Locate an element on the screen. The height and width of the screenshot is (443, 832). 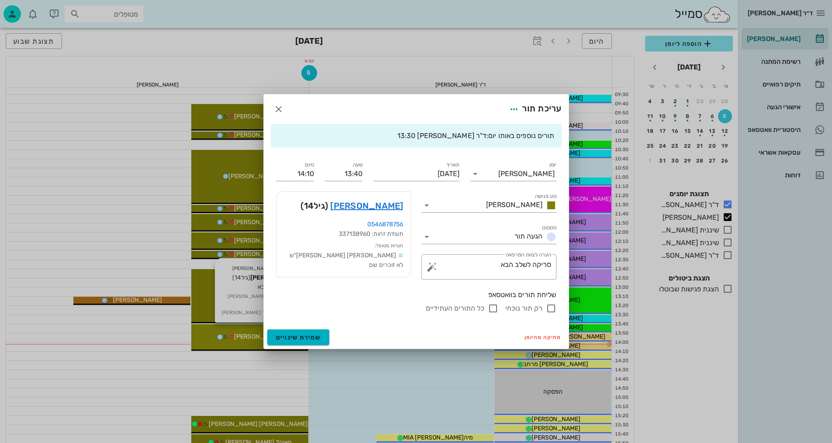
div: סטטוסהגעה תור is located at coordinates (488, 237).